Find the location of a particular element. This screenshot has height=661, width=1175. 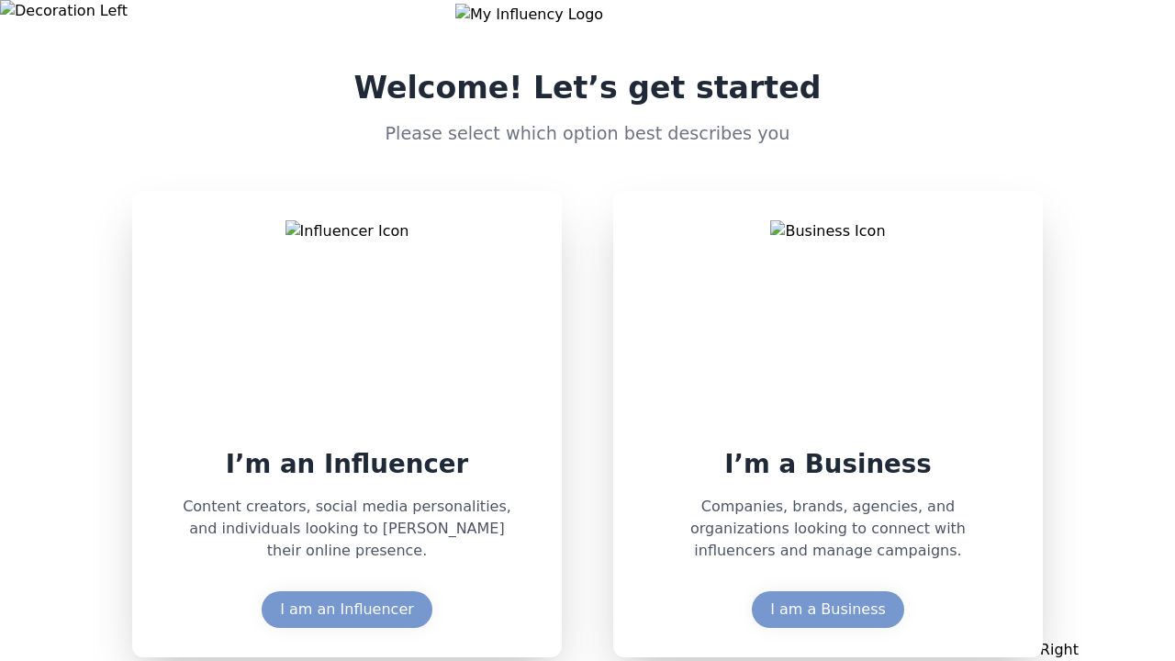

img: My Influency Logo is located at coordinates (588, 15).